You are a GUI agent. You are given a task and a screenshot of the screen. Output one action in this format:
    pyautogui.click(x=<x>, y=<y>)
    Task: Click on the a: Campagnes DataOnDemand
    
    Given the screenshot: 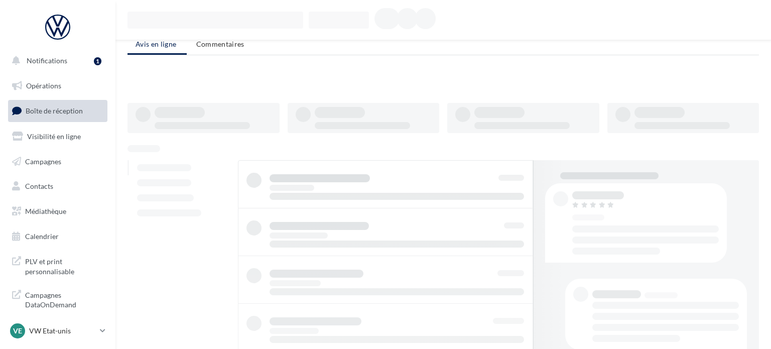 What is the action you would take?
    pyautogui.click(x=58, y=299)
    